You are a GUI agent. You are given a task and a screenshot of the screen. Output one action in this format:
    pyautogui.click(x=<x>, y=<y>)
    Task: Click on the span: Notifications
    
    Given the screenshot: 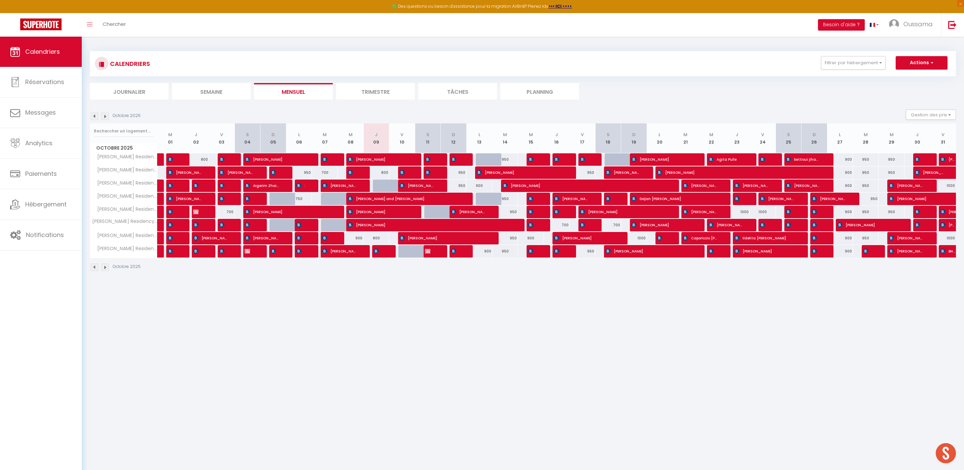 What is the action you would take?
    pyautogui.click(x=45, y=235)
    